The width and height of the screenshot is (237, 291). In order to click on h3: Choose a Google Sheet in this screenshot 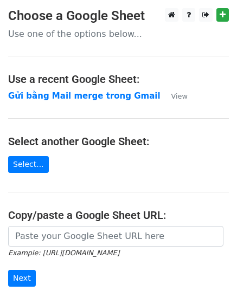, I will do `click(118, 16)`.